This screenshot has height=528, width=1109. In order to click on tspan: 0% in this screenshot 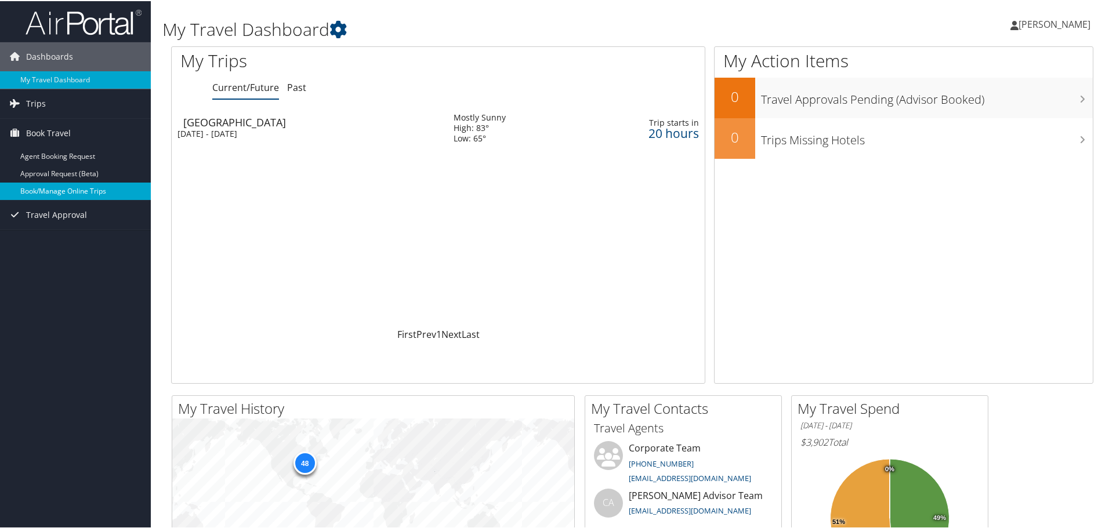, I will do `click(890, 469)`.